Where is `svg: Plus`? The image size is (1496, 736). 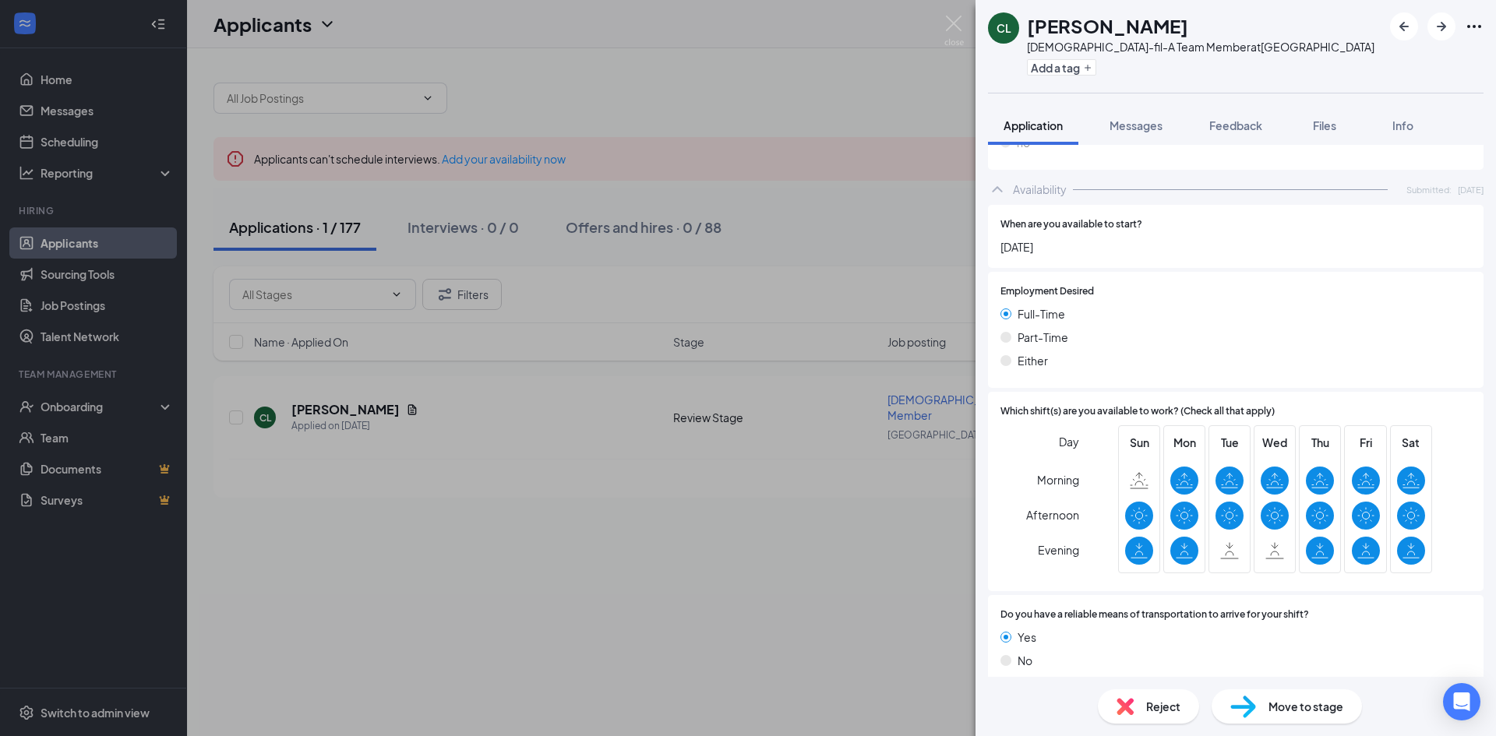 svg: Plus is located at coordinates (1088, 68).